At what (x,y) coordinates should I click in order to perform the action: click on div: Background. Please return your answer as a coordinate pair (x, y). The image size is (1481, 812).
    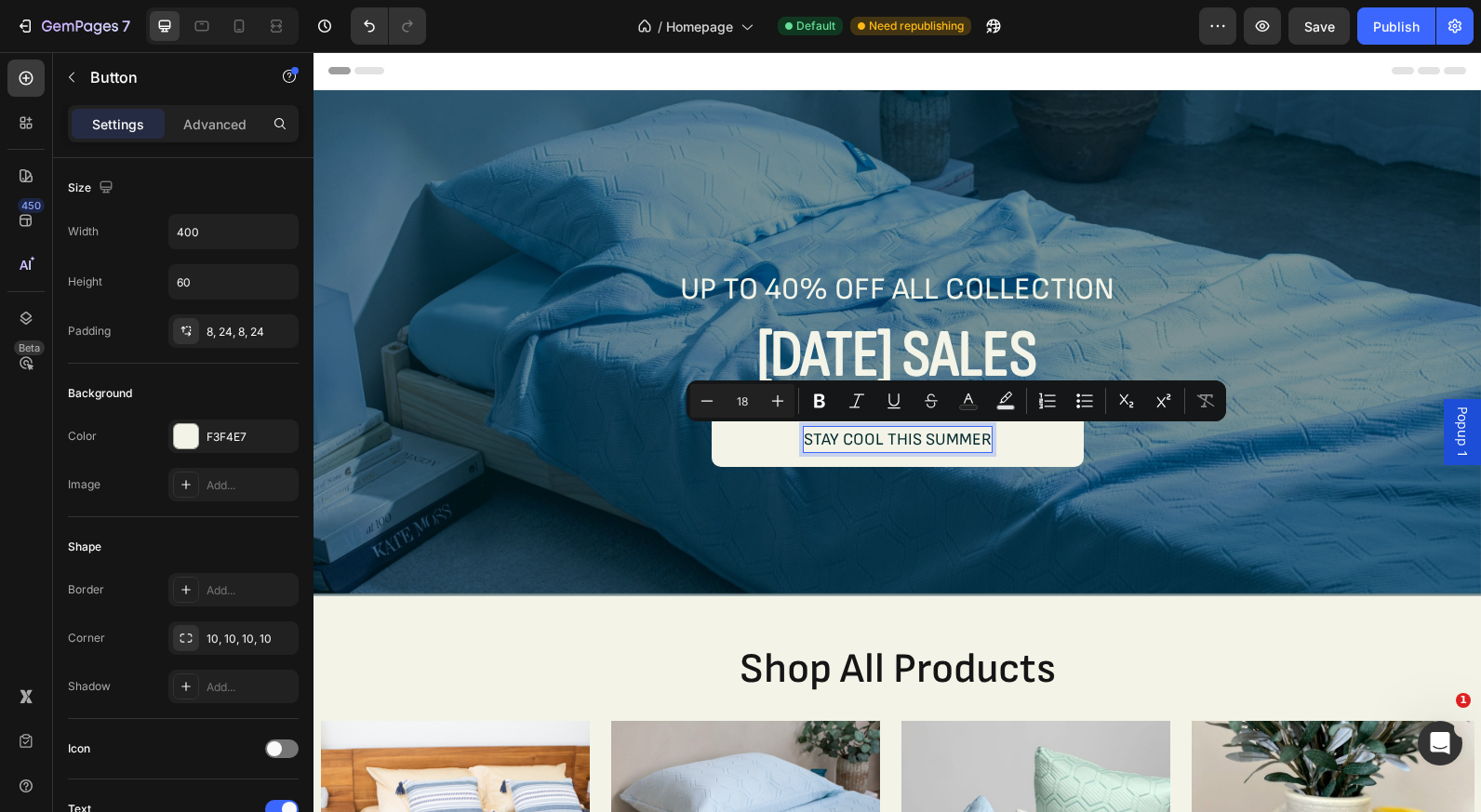
    Looking at the image, I should click on (100, 394).